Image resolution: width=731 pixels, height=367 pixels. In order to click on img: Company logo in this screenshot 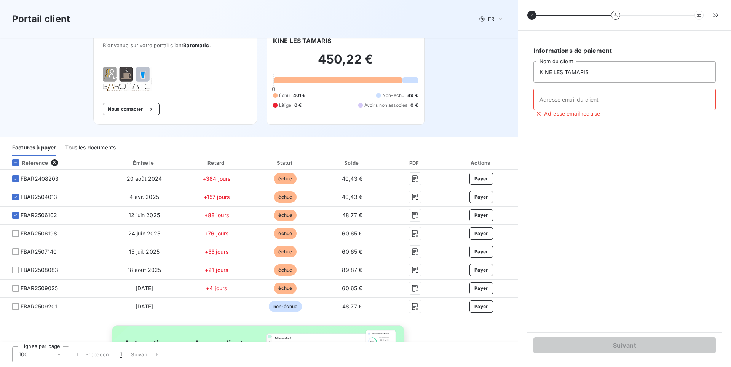, I will do `click(127, 79)`.